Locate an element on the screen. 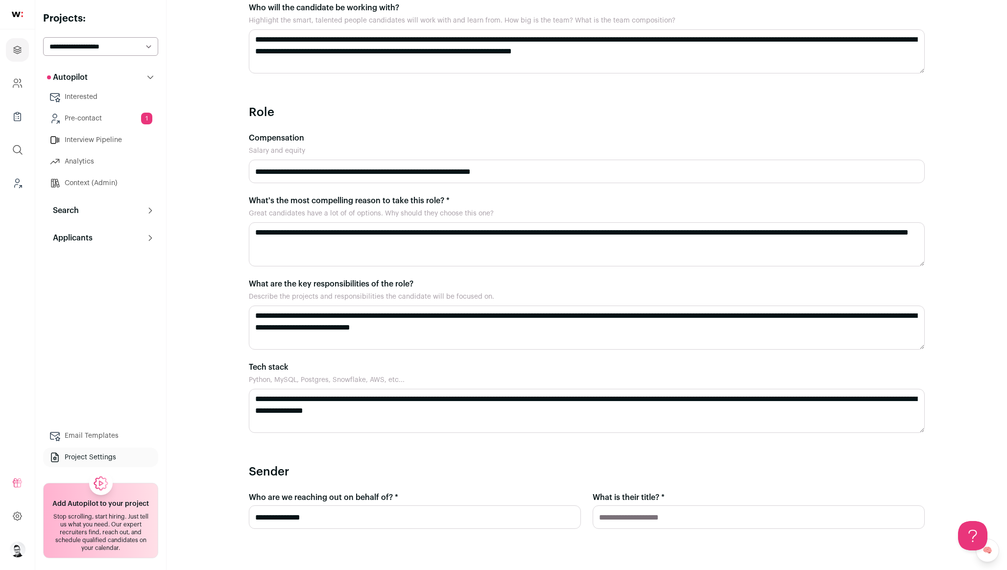  a: Leads (Backoffice) is located at coordinates (17, 183).